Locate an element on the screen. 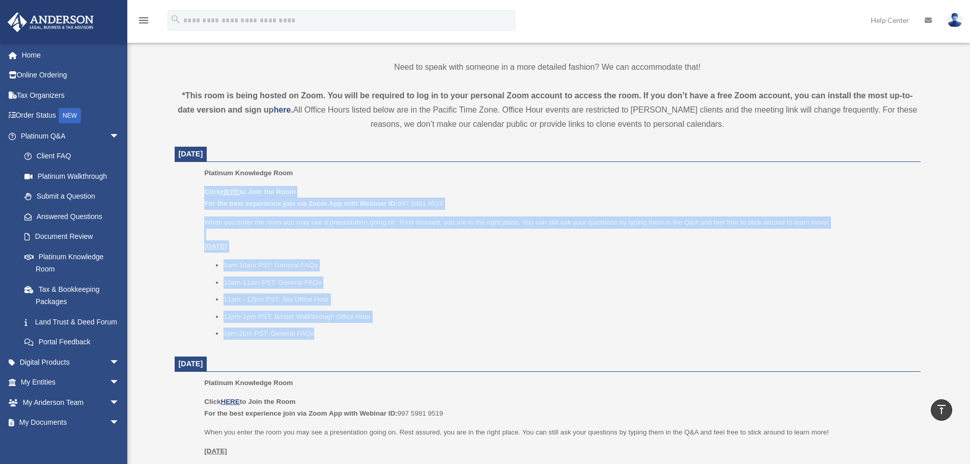 The height and width of the screenshot is (464, 970). i: search is located at coordinates (176, 19).